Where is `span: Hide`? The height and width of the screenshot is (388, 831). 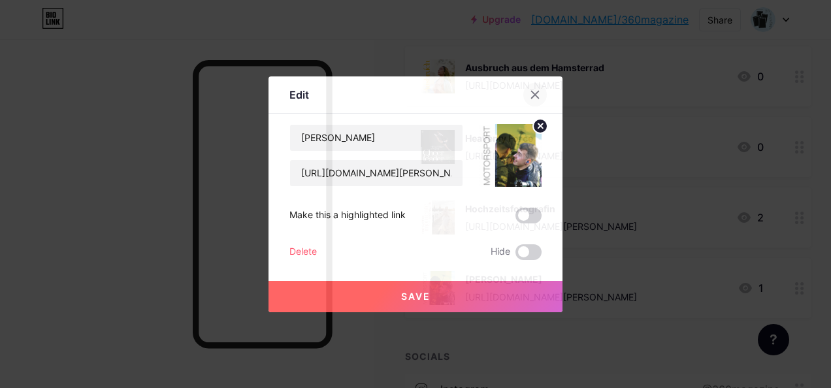 span: Hide is located at coordinates (501, 252).